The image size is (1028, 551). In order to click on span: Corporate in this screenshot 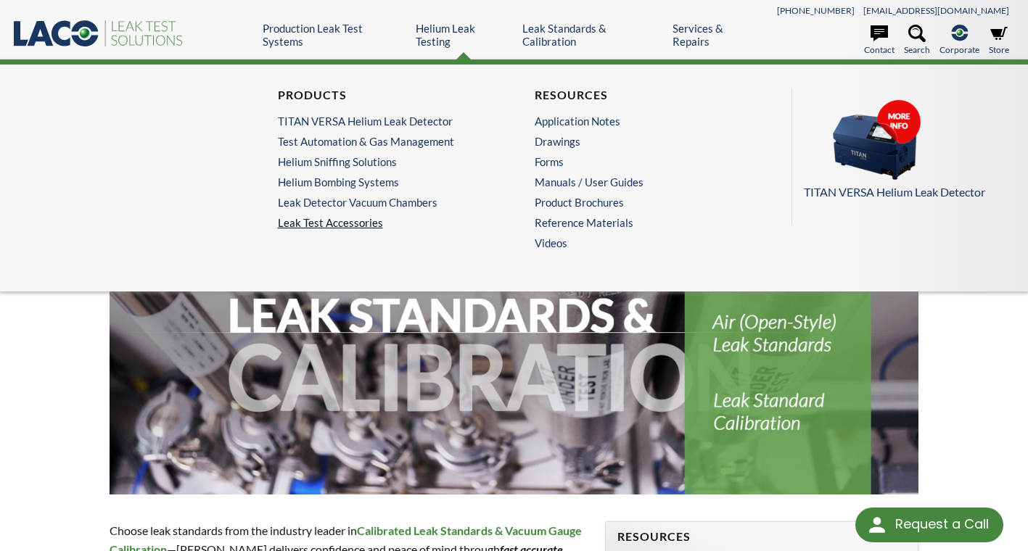, I will do `click(959, 49)`.